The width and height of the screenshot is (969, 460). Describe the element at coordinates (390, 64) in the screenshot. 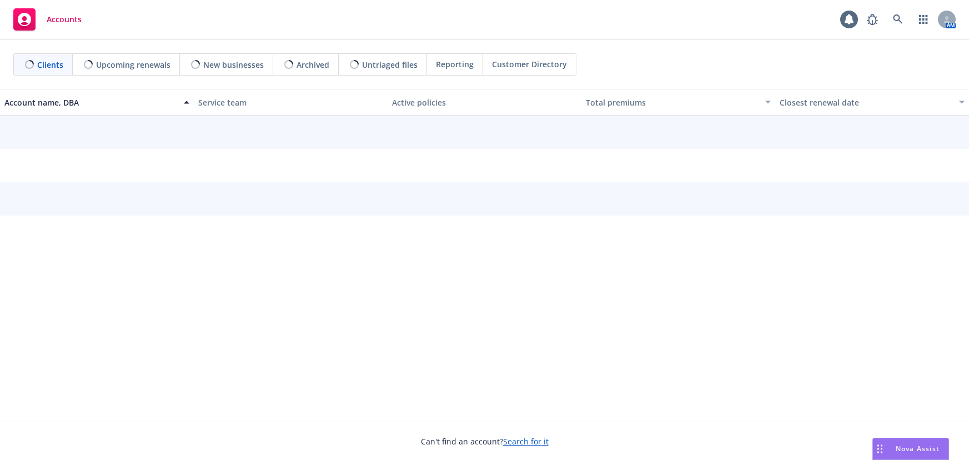

I see `span: Untriaged files` at that location.